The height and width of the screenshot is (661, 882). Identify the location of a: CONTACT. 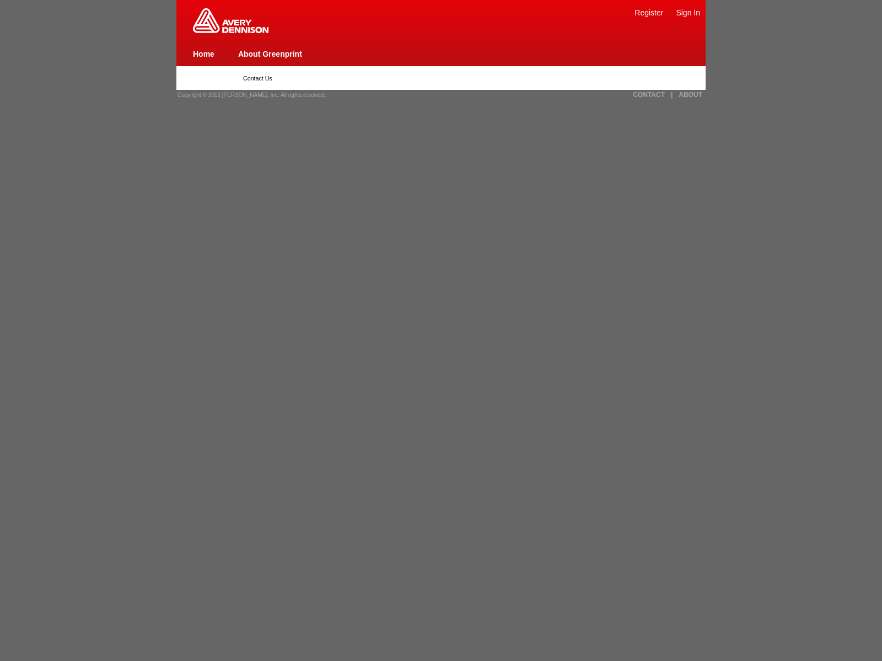
(649, 95).